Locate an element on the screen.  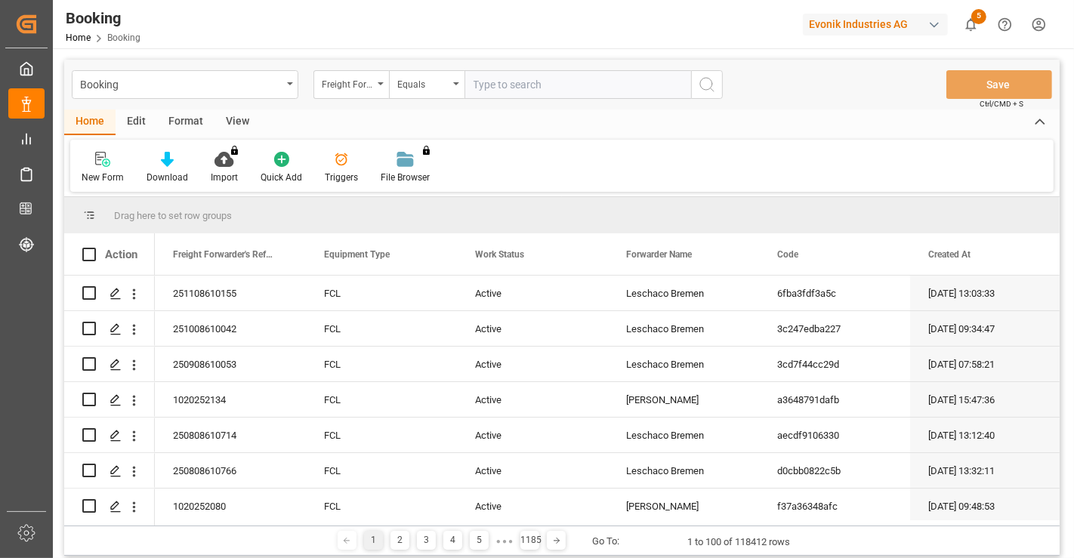
span: 5 is located at coordinates (979, 17).